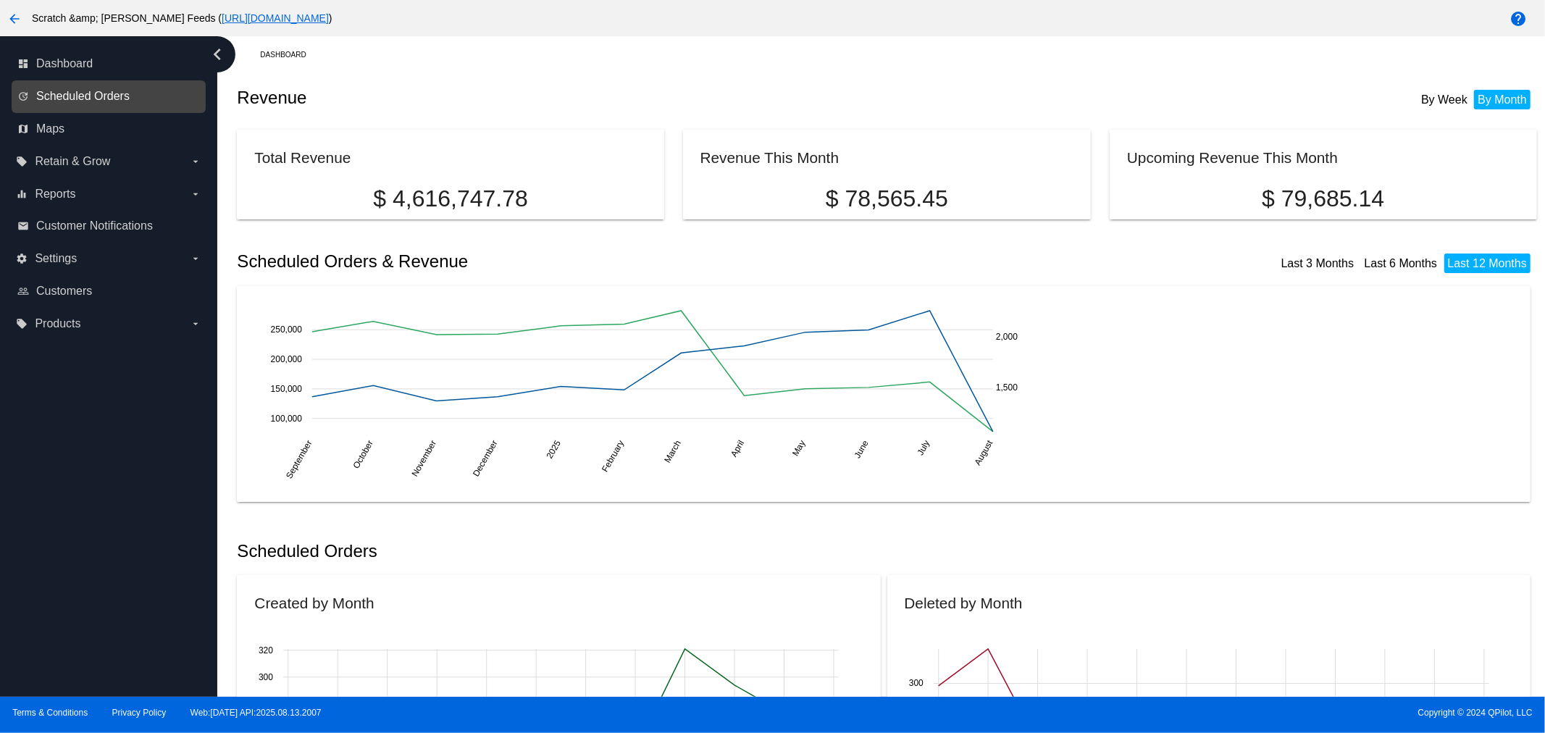  What do you see at coordinates (770, 157) in the screenshot?
I see `h2: Revenue This Month` at bounding box center [770, 157].